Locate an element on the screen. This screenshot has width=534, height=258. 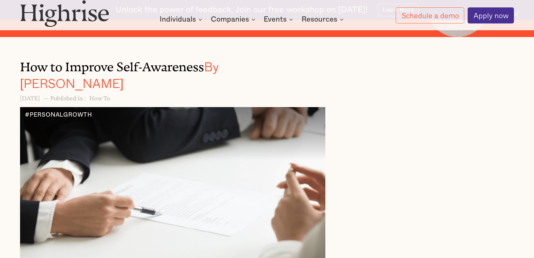
a: Schedule a demo is located at coordinates (430, 15).